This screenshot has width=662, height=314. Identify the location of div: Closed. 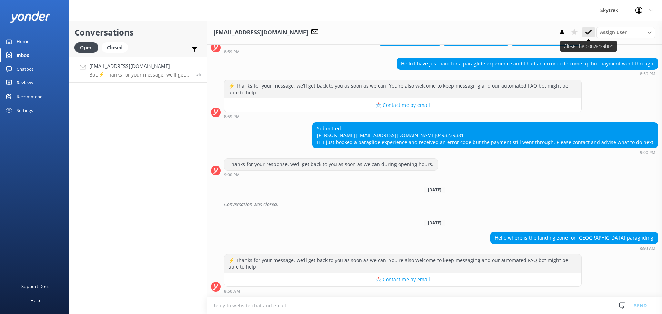
(115, 48).